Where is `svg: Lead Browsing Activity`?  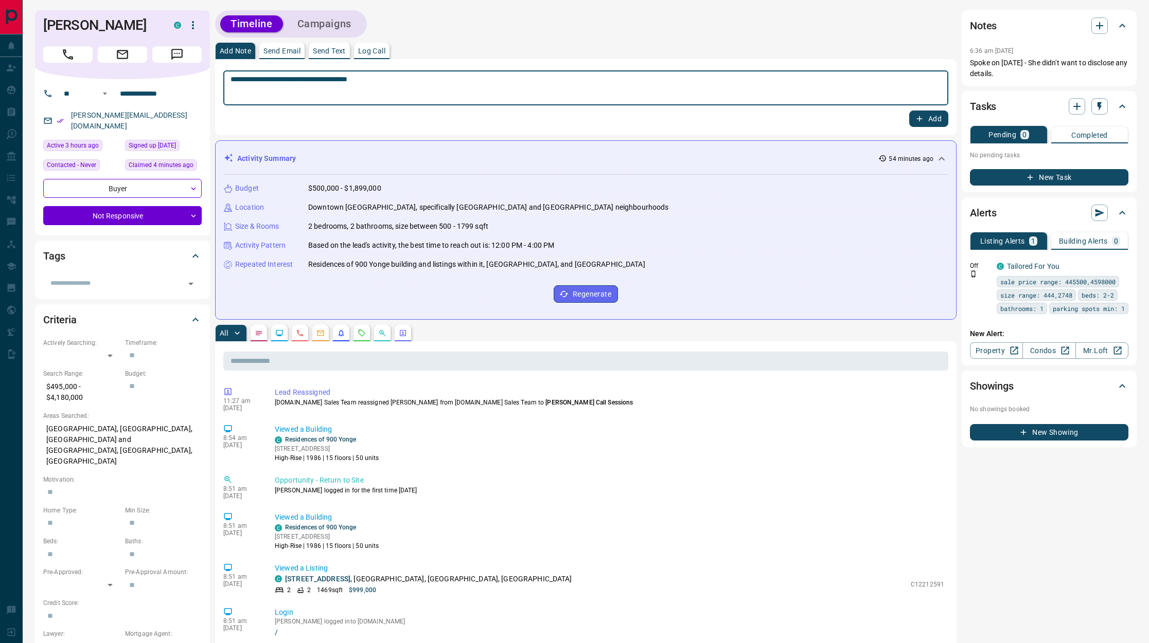
svg: Lead Browsing Activity is located at coordinates (279, 333).